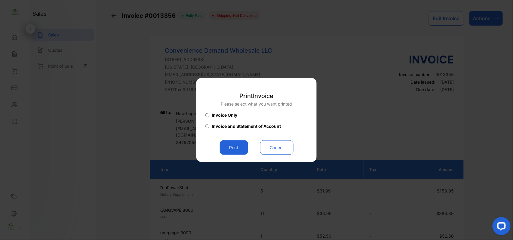  Describe the element at coordinates (224, 115) in the screenshot. I see `span: Invoice Only` at that location.